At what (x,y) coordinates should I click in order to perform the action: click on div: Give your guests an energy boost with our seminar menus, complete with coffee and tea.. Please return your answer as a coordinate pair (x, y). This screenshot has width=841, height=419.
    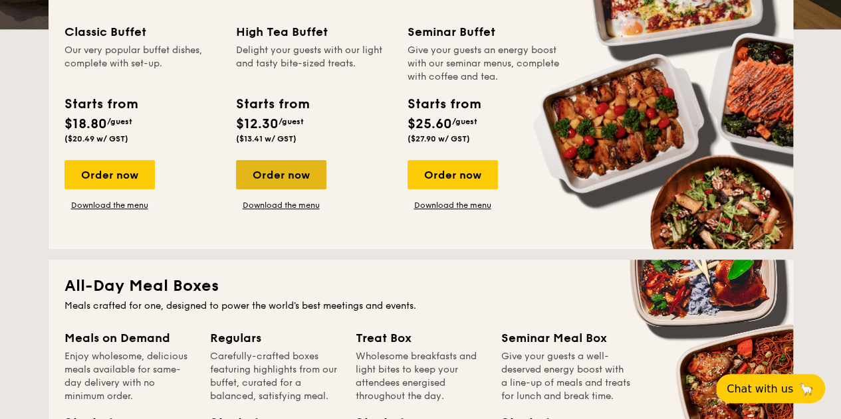
    Looking at the image, I should click on (485, 64).